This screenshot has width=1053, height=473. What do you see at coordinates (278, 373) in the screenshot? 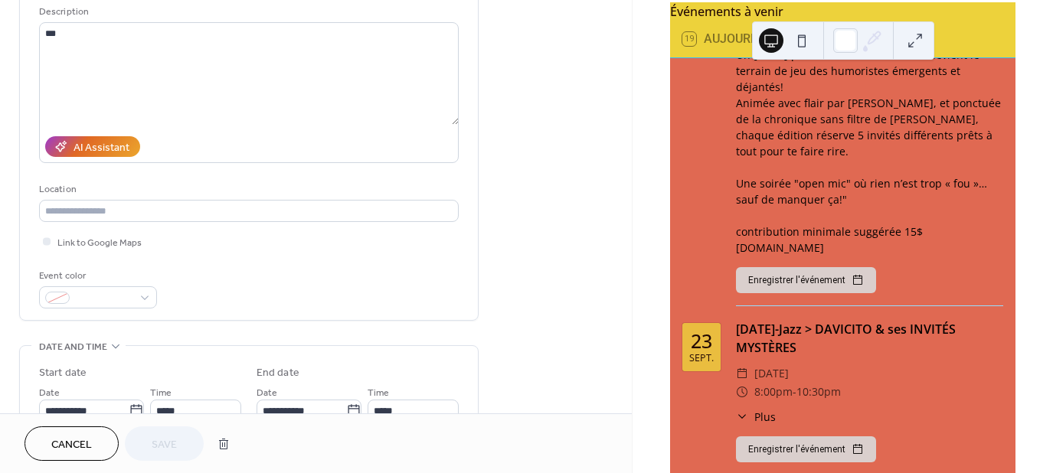
I see `div: End date` at bounding box center [278, 373].